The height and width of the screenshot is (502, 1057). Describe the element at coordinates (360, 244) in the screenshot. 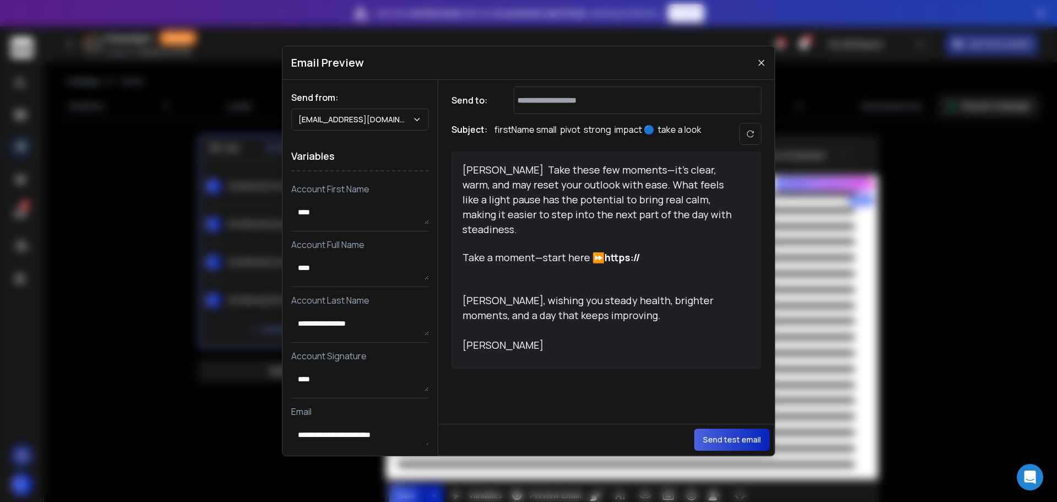

I see `p: Account Full Name` at that location.